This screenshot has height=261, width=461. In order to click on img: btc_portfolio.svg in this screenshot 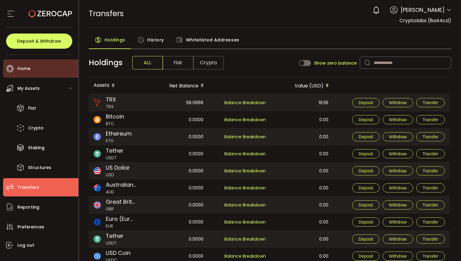, I will do `click(97, 120)`.